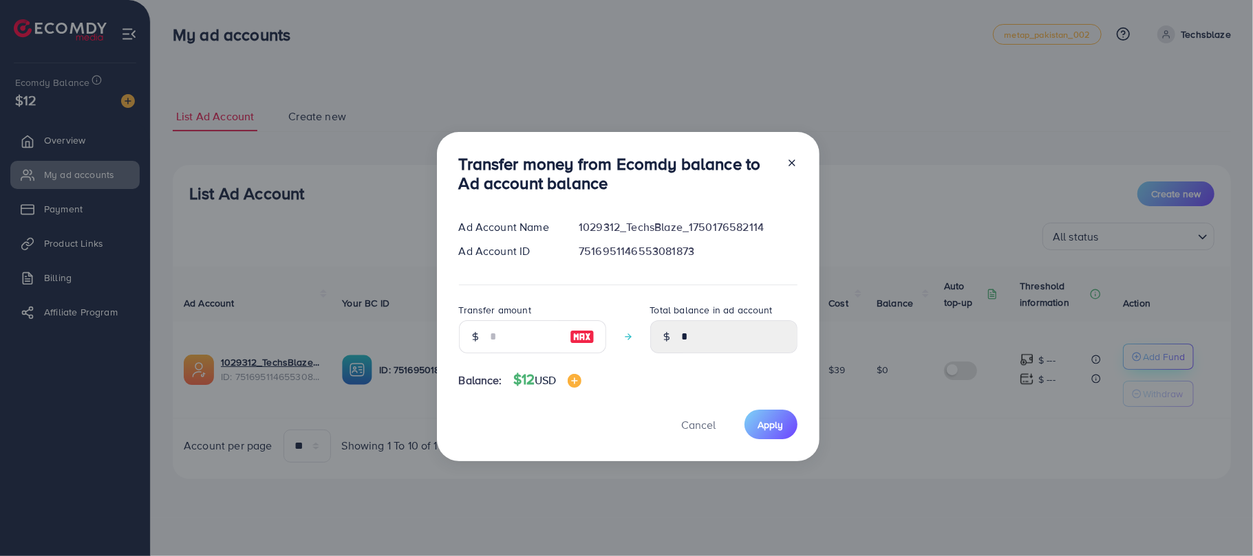 This screenshot has height=556, width=1253. Describe the element at coordinates (687, 227) in the screenshot. I see `div: 1029312_TechsBlaze_1750176582114` at that location.